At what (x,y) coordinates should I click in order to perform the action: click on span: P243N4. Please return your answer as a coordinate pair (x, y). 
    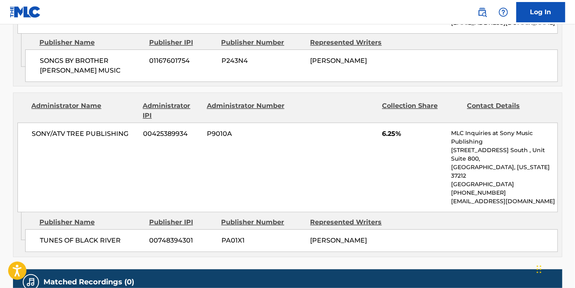
    Looking at the image, I should click on (263, 61).